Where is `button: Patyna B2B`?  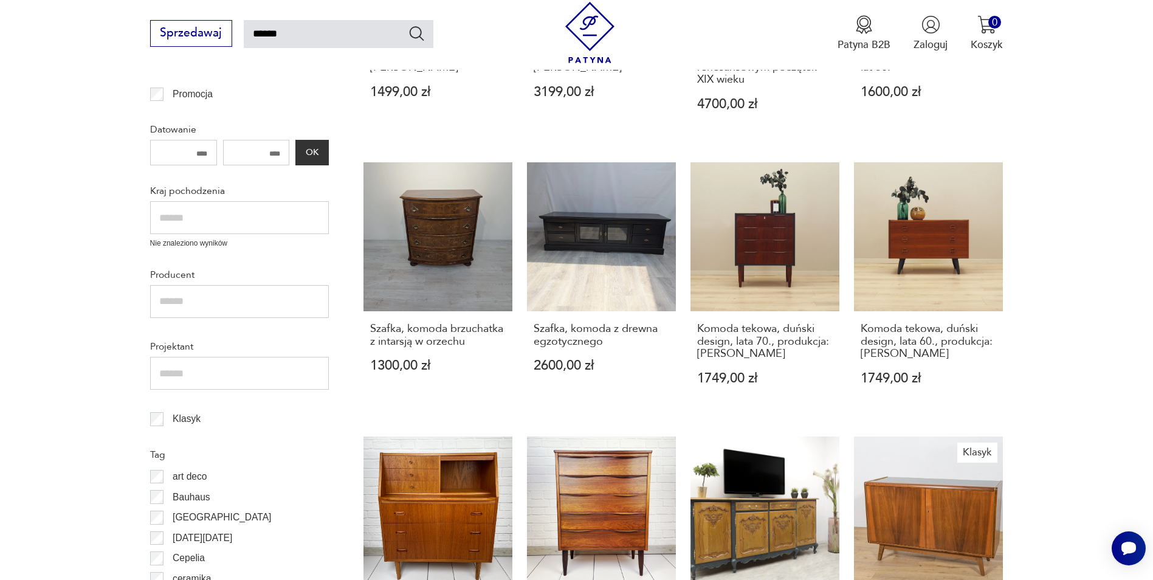
button: Patyna B2B is located at coordinates (863, 33).